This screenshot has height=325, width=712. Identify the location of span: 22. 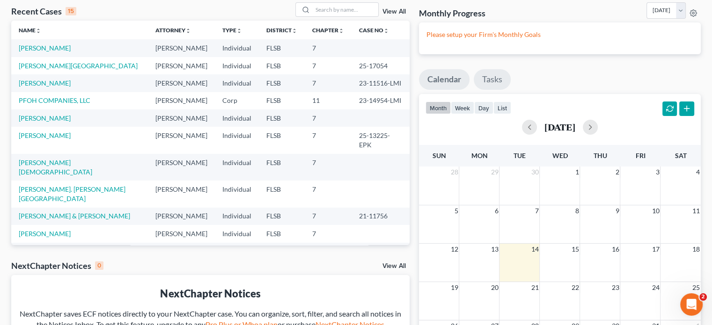
(575, 288).